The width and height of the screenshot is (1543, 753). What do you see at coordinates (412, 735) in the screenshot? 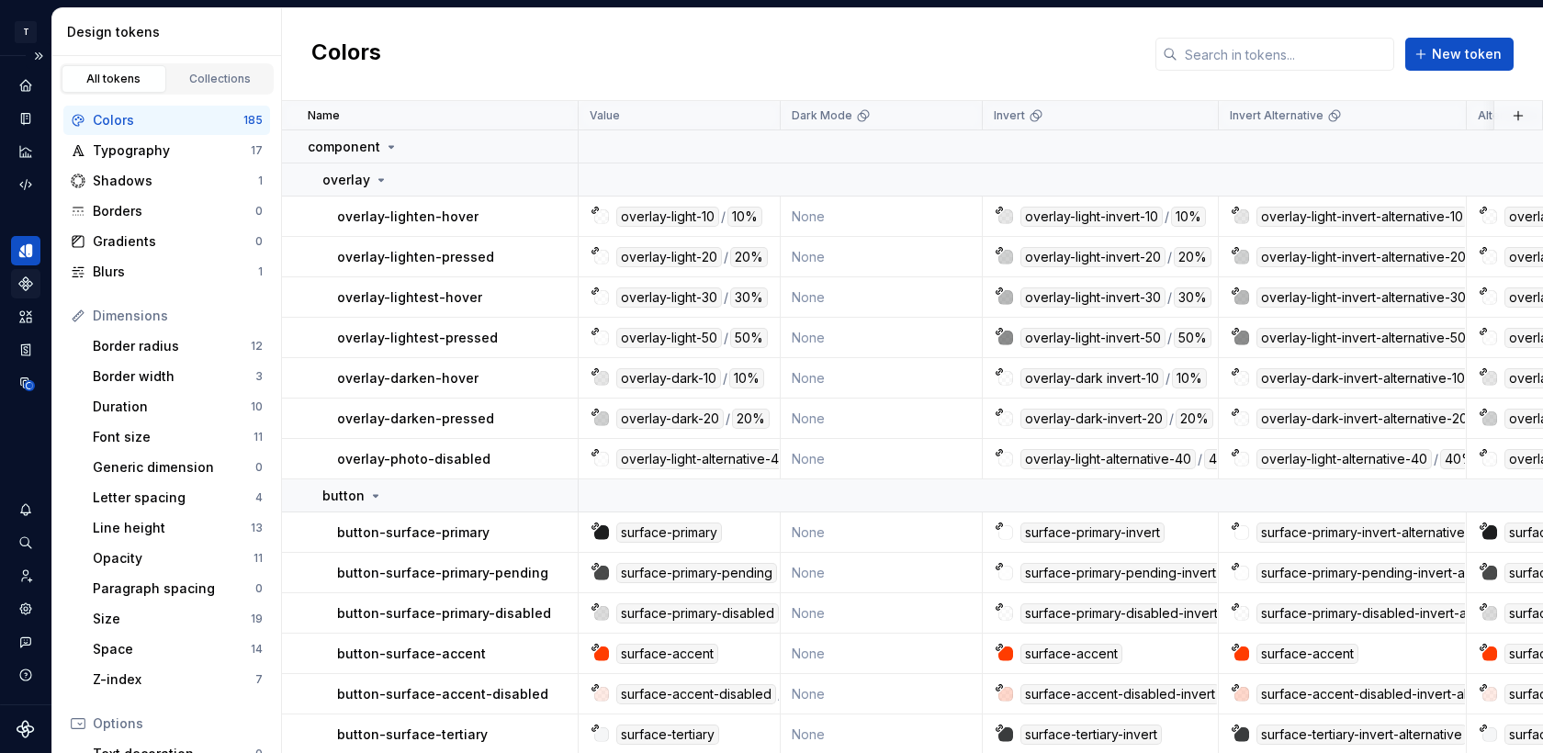
I see `p: button-surface-tertiary` at bounding box center [412, 735].